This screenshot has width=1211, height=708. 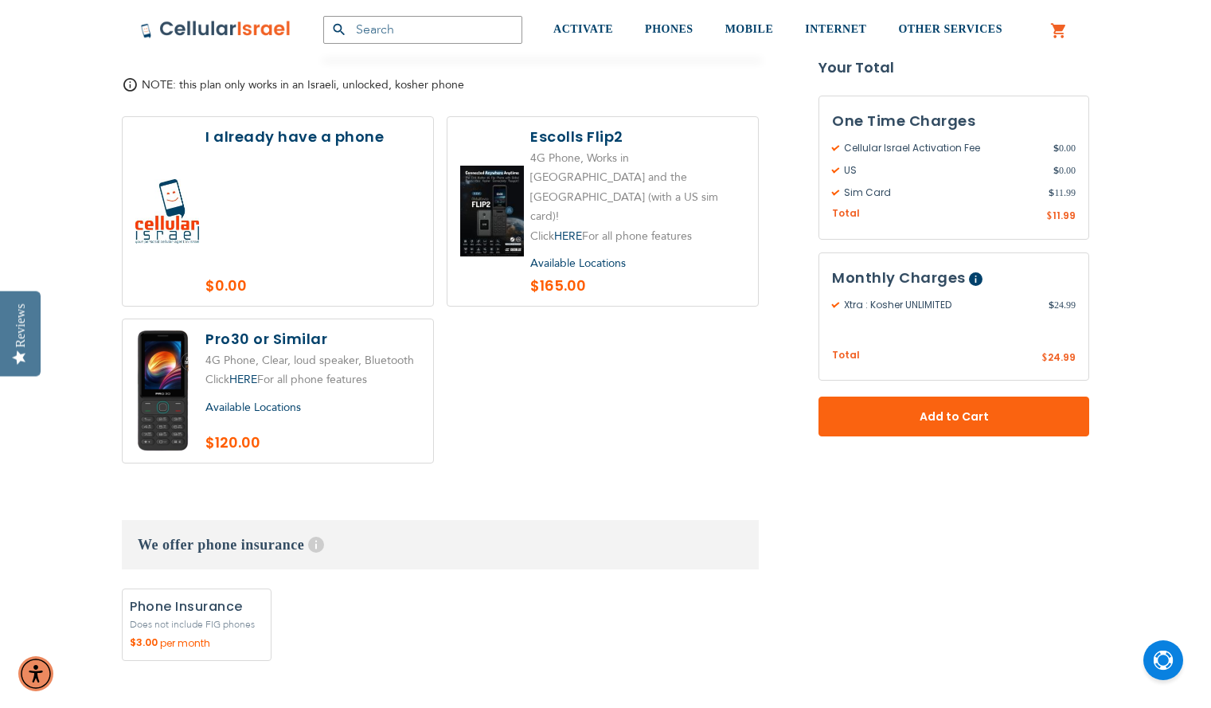 I want to click on span: NOTE: this plan only works in an Israeli, unlocked, kosher phone, so click(x=303, y=84).